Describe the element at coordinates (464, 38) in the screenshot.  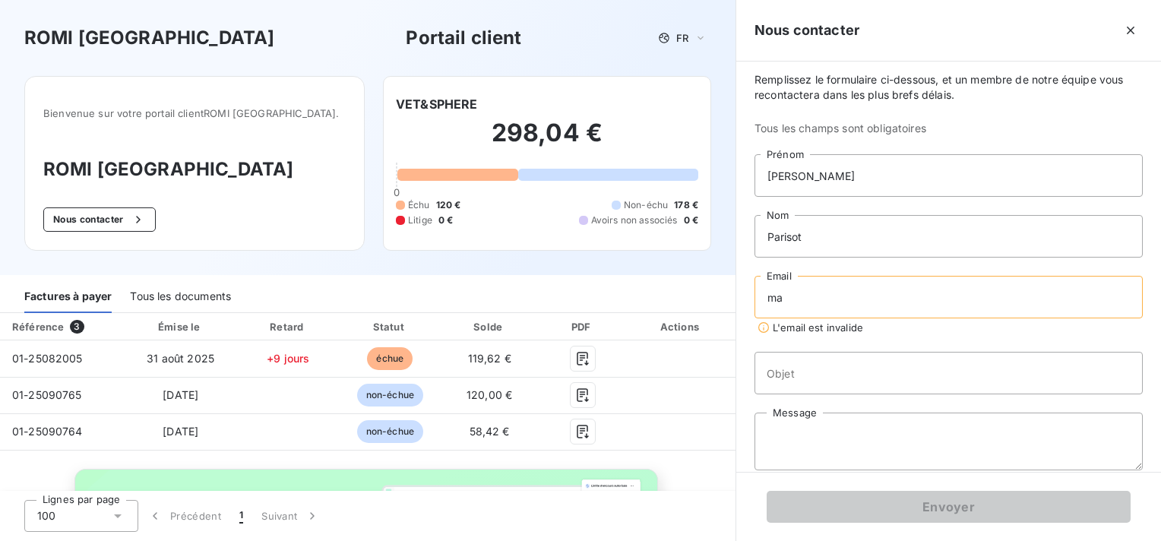
I see `h3: Portail client` at that location.